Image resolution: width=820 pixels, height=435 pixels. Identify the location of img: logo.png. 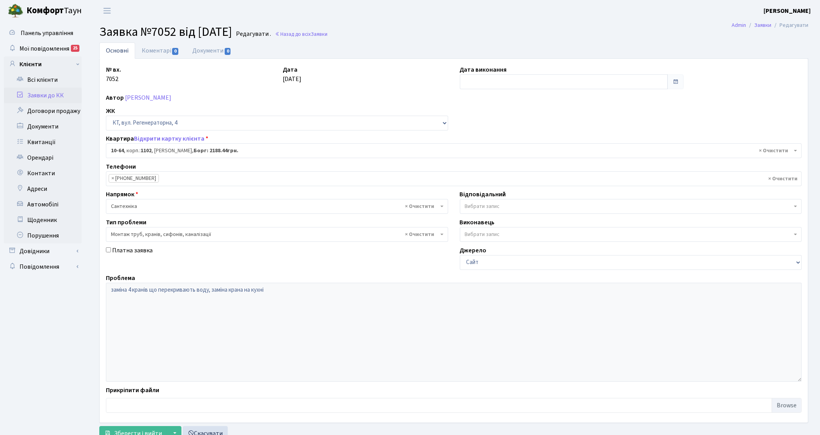
(16, 11).